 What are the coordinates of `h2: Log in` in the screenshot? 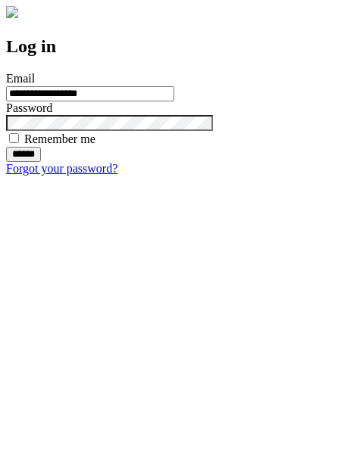 It's located at (170, 46).